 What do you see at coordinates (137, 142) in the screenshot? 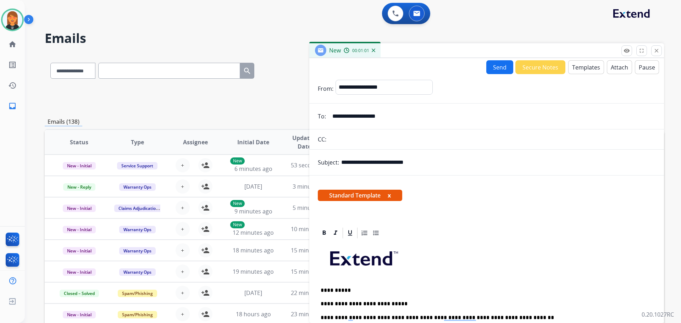
I see `span: Type` at bounding box center [137, 142].